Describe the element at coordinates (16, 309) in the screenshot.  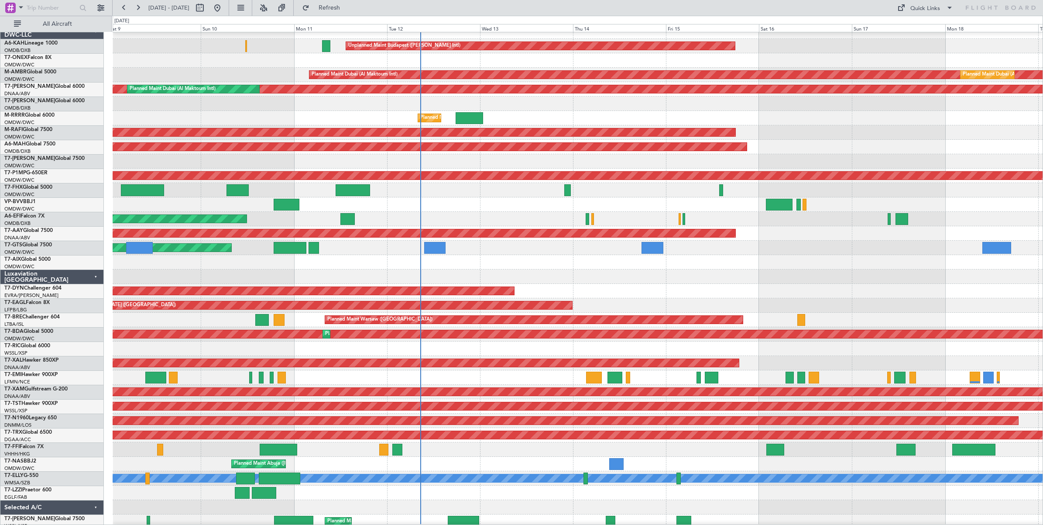
I see `a: LFPB/LBG` at that location.